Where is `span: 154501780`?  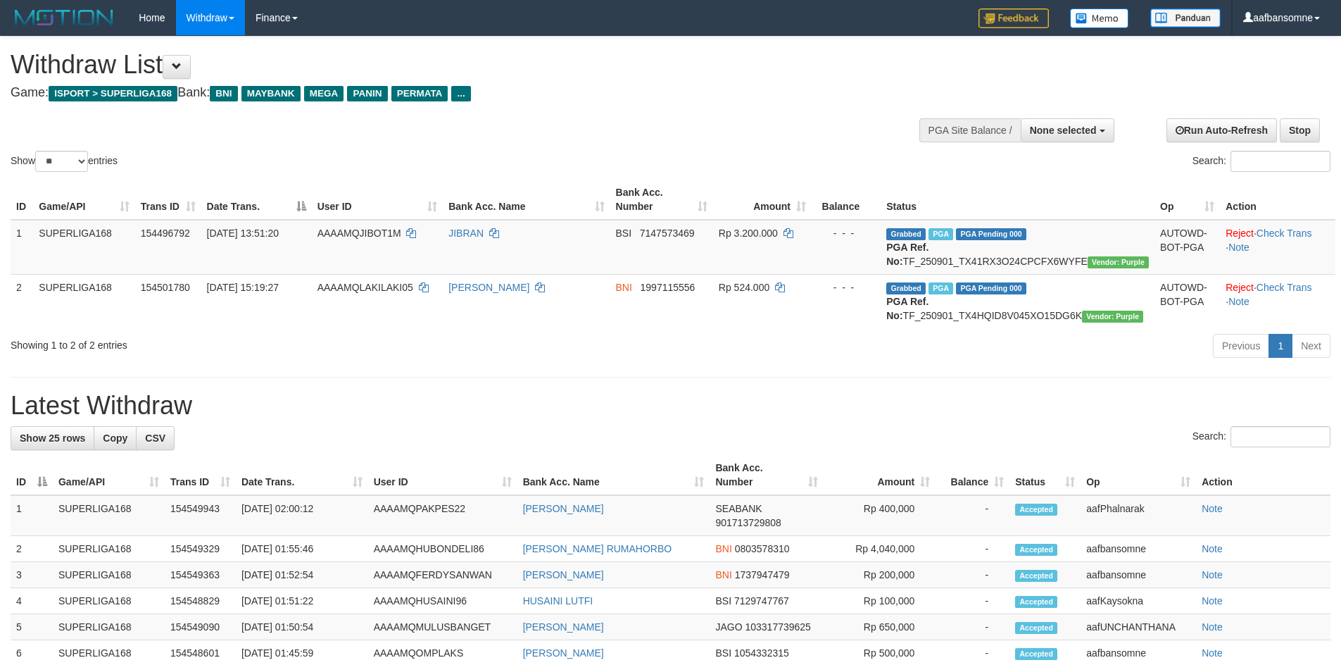 span: 154501780 is located at coordinates (165, 287).